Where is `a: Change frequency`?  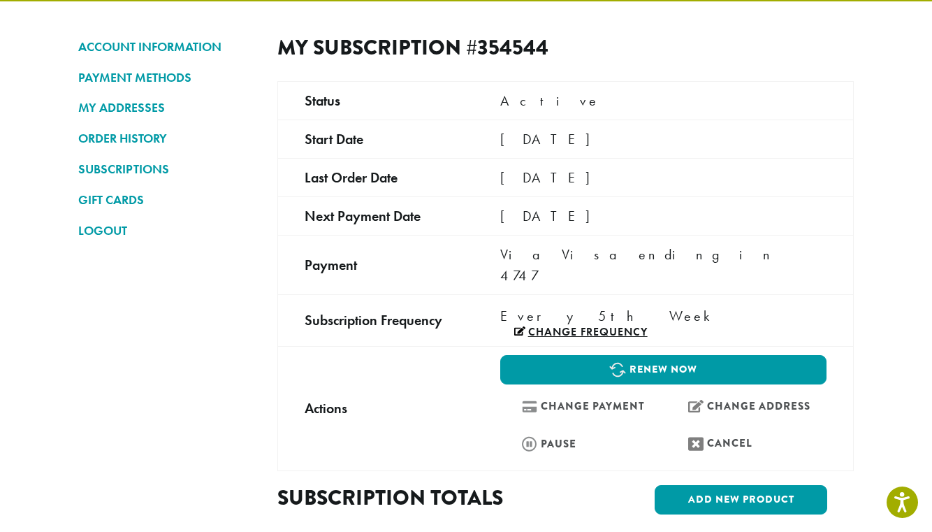
a: Change frequency is located at coordinates (580, 332).